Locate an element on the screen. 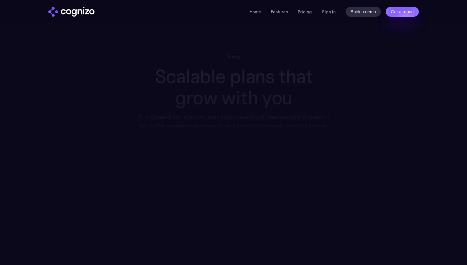 This screenshot has width=467, height=265. a: Features is located at coordinates (279, 12).